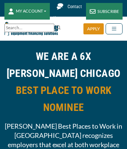 The height and width of the screenshot is (149, 127). I want to click on div: SUBSCRIBE, so click(104, 11).